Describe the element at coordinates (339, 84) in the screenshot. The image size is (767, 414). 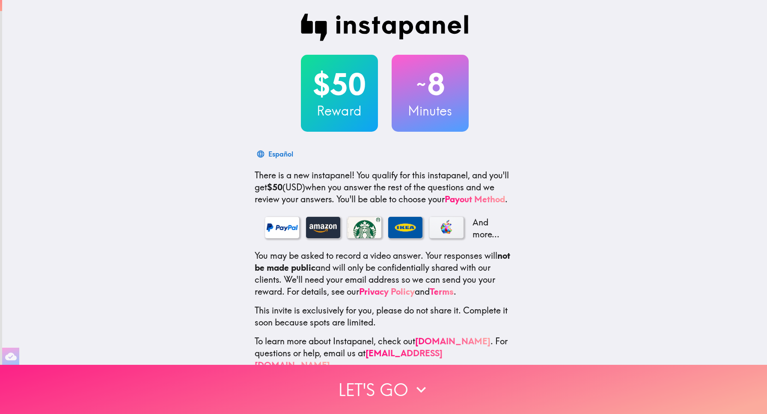
I see `h2: $50` at that location.